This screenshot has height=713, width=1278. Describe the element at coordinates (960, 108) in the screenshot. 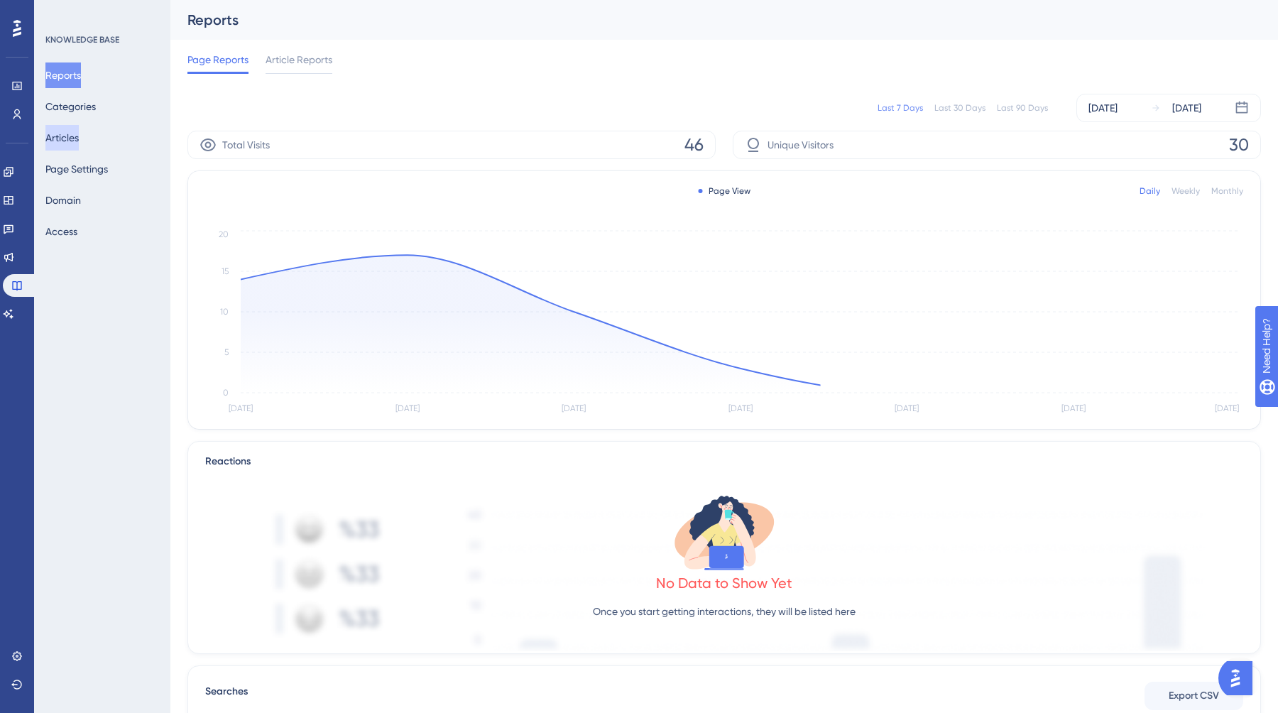

I see `div: Last 30 Days` at that location.